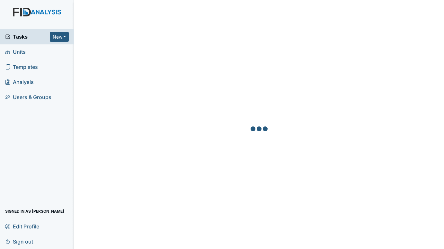 This screenshot has height=249, width=444. I want to click on span: Edit Profile, so click(22, 226).